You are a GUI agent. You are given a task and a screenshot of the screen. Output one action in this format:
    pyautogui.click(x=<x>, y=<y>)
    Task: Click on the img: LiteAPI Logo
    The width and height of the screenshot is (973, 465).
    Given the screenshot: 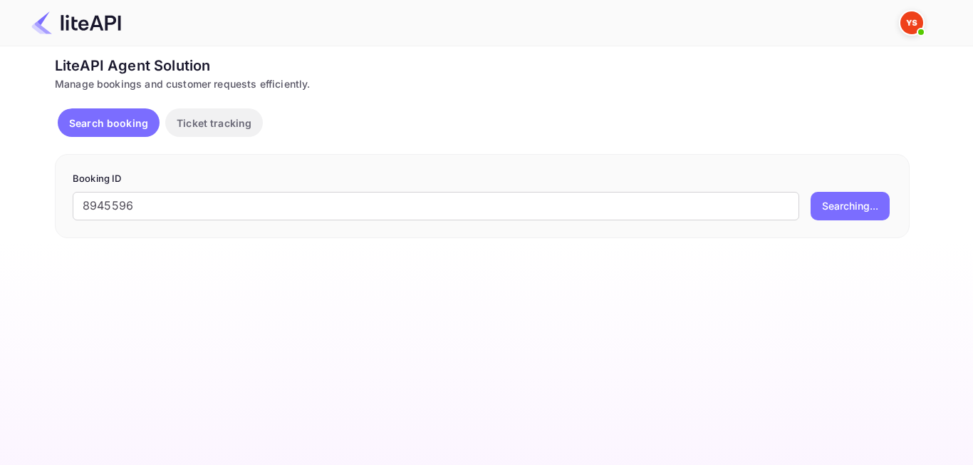 What is the action you would take?
    pyautogui.click(x=76, y=23)
    